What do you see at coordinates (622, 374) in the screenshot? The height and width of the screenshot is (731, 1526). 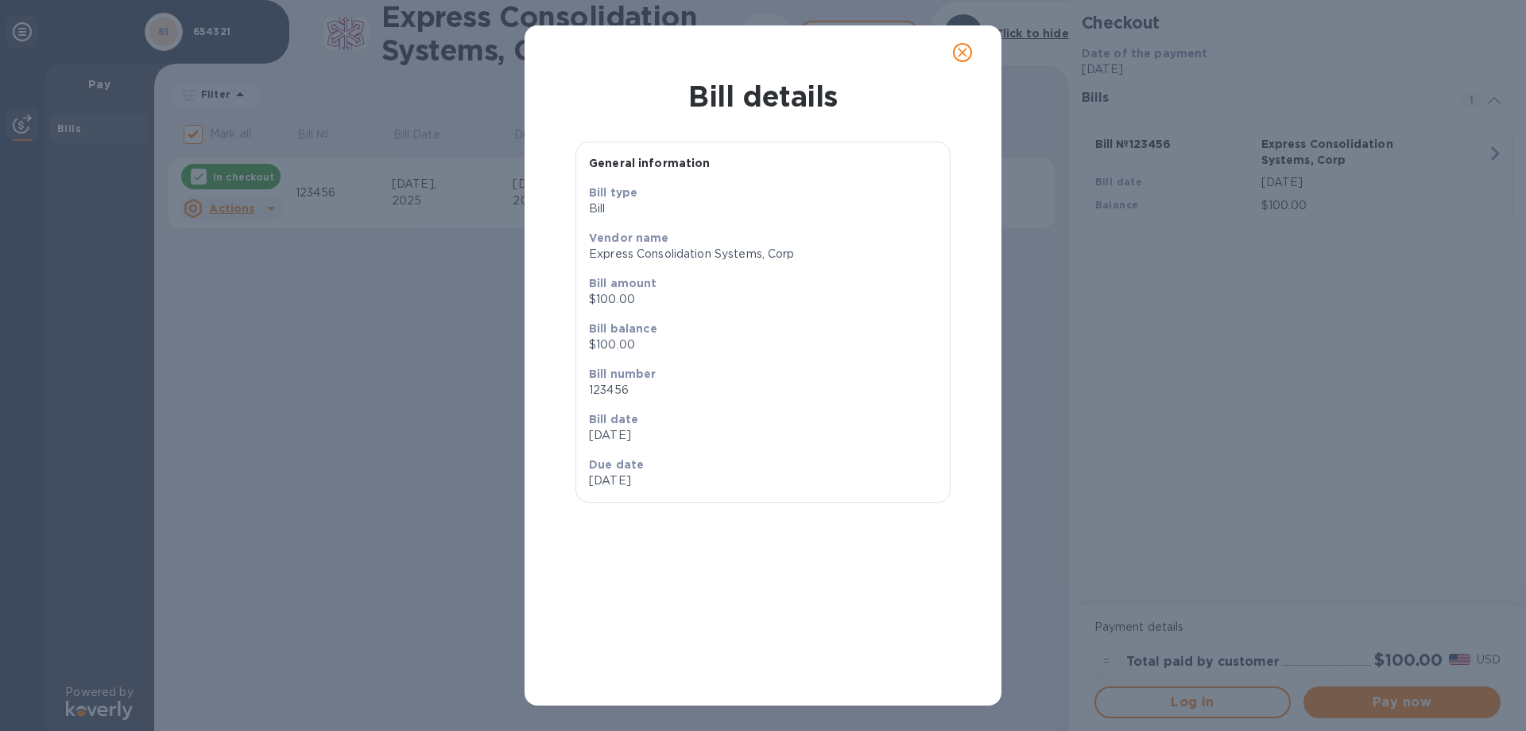 I see `b: Bill number` at bounding box center [622, 374].